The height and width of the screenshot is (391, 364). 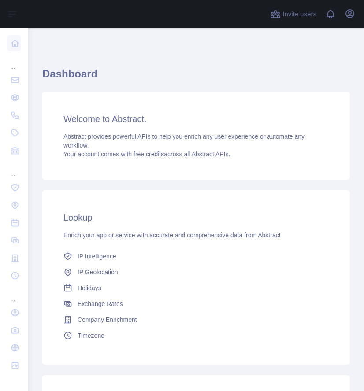 I want to click on span: Enrich your app or service with accurate and comprehensive data from Abstract, so click(x=172, y=235).